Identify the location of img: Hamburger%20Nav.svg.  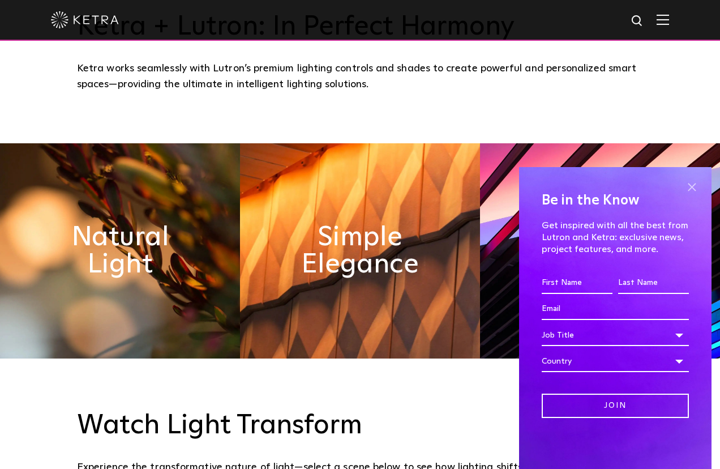
(663, 19).